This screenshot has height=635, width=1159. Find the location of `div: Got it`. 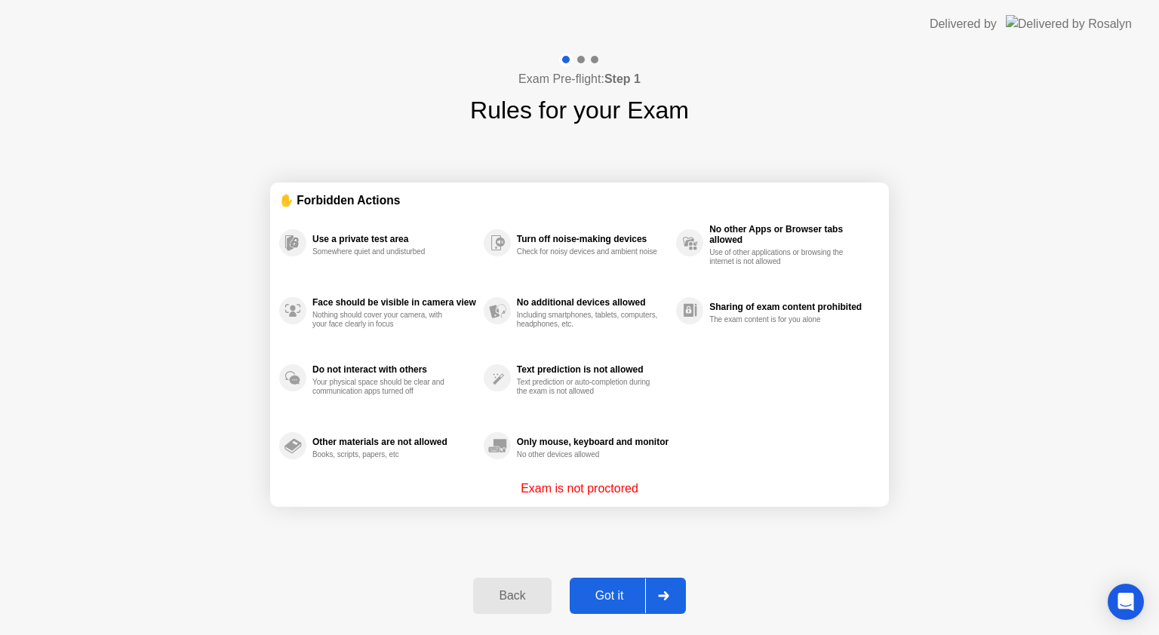

div: Got it is located at coordinates (610, 596).